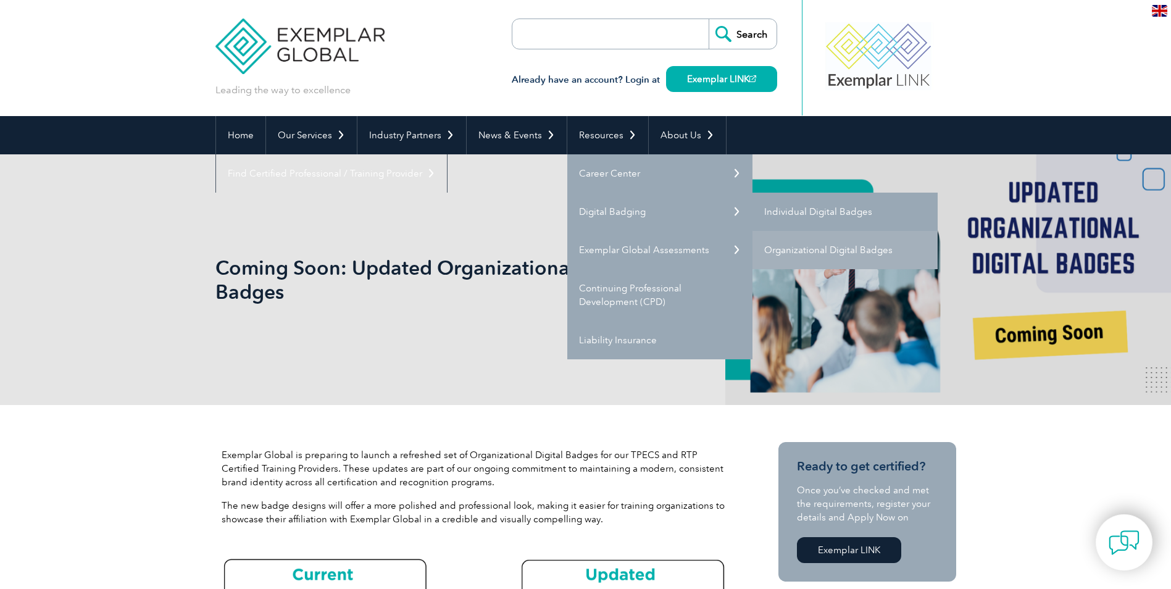 The height and width of the screenshot is (589, 1171). I want to click on p: Exemplar Global is preparing to launch a refreshed set of Organizational Digital Badges for our T..., so click(475, 469).